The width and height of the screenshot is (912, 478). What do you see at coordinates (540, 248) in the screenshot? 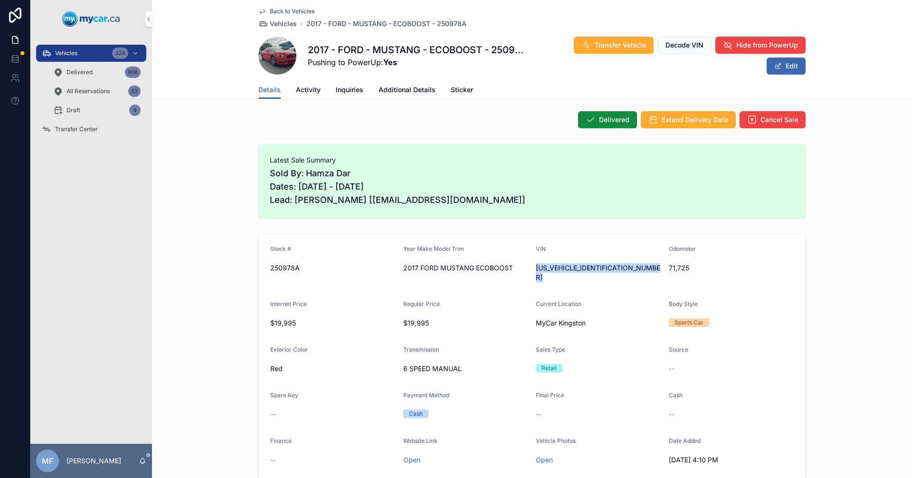
I see `span: VIN` at bounding box center [540, 248].